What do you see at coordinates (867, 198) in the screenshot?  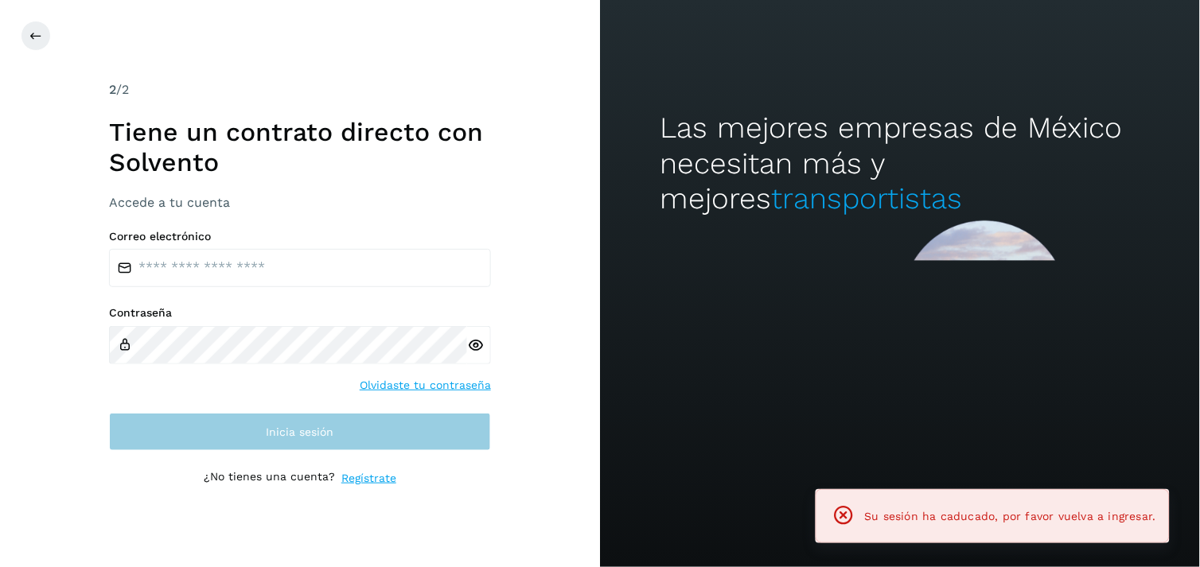 I see `span: transportistas` at bounding box center [867, 198].